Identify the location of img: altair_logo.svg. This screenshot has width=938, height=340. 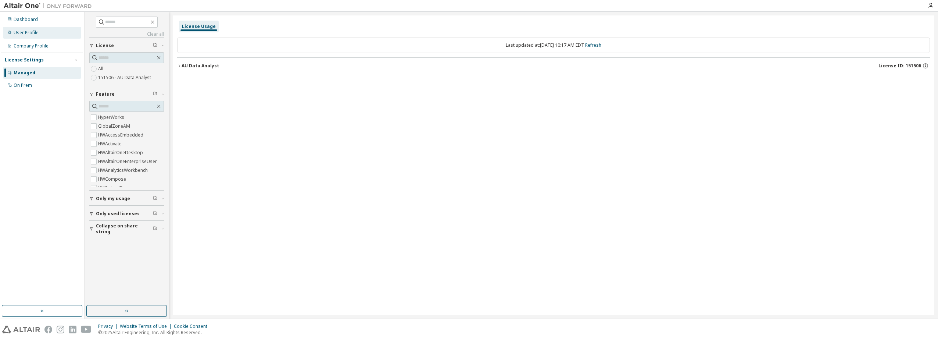
(21, 329).